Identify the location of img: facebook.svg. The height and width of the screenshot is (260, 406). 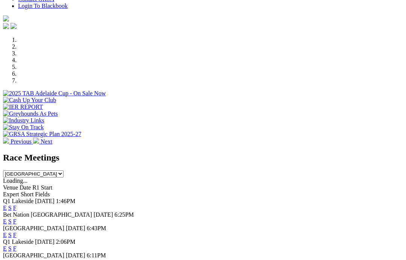
(6, 26).